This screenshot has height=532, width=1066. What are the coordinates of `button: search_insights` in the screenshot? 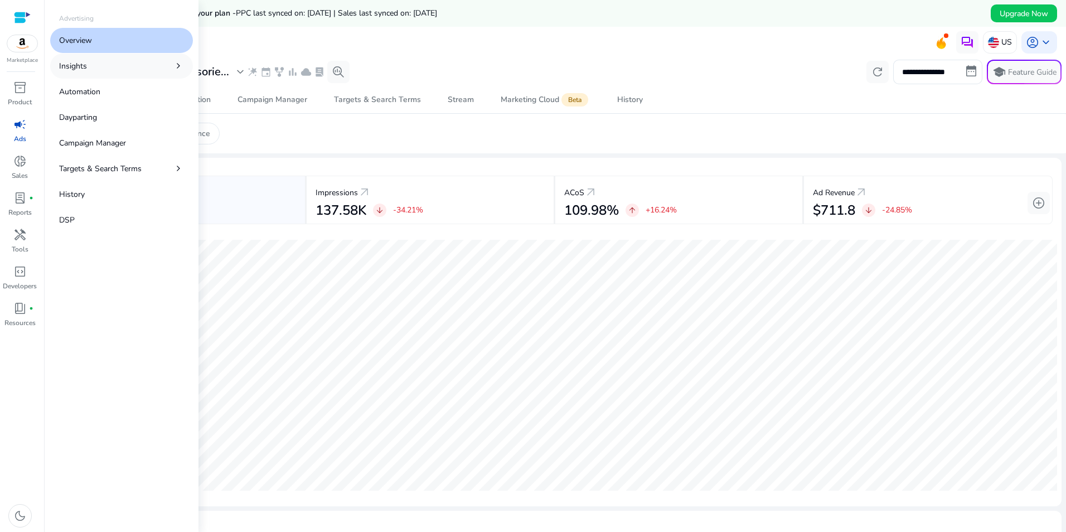 It's located at (338, 72).